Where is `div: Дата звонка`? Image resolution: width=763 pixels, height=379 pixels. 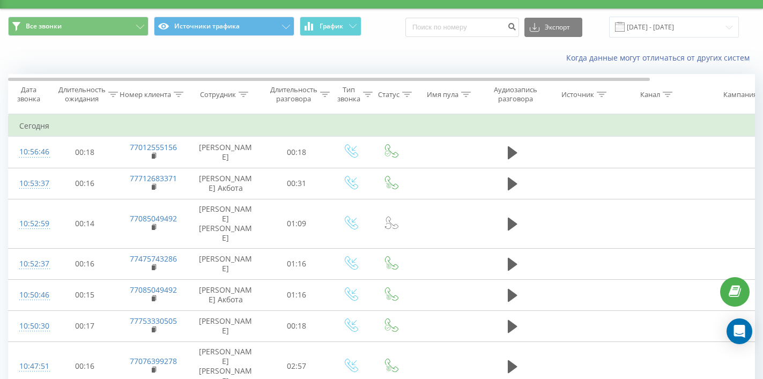
div: Дата звонка is located at coordinates (28, 94).